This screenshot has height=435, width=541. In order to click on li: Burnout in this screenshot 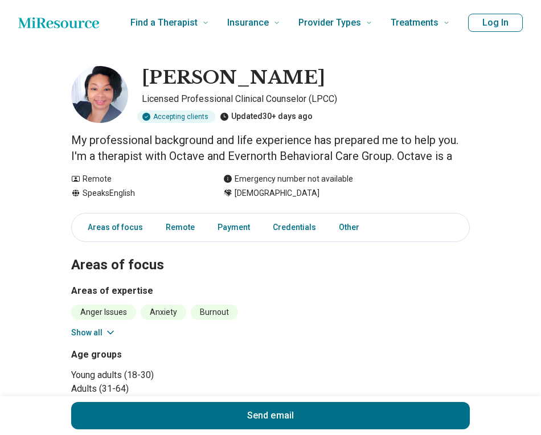, I will do `click(214, 312)`.